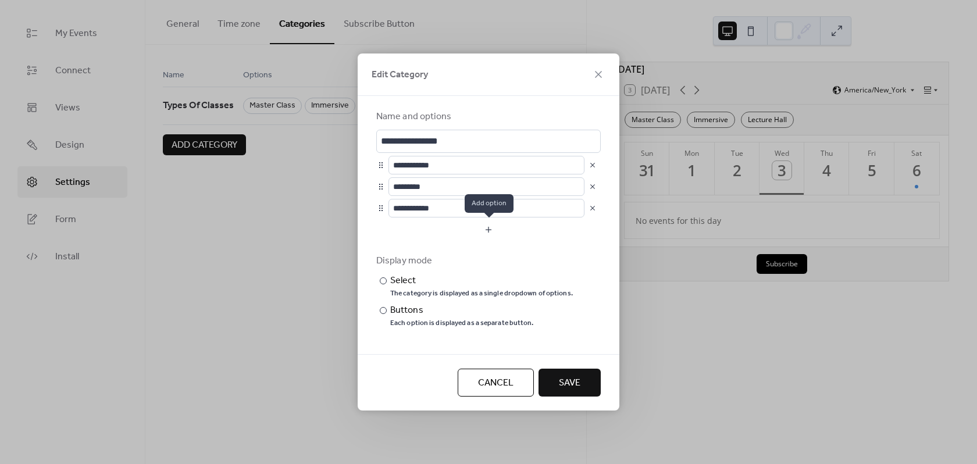 The image size is (977, 464). I want to click on span: Add option, so click(489, 203).